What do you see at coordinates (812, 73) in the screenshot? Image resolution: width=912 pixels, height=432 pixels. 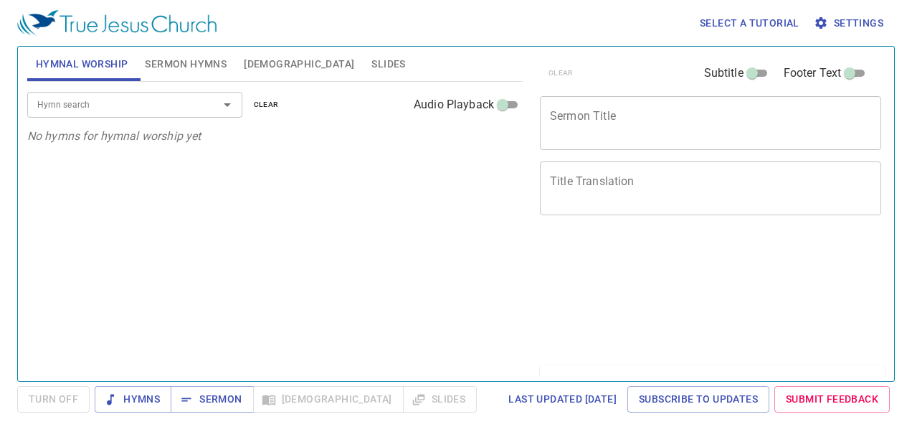 I see `span: Footer Text` at bounding box center [812, 73].